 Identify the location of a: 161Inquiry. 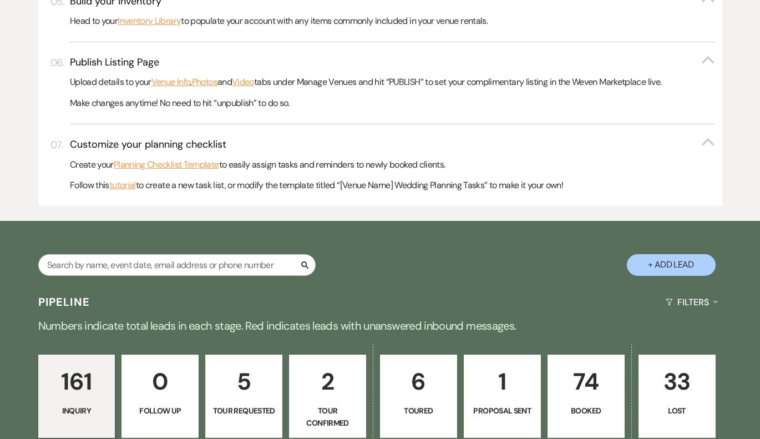
(77, 396).